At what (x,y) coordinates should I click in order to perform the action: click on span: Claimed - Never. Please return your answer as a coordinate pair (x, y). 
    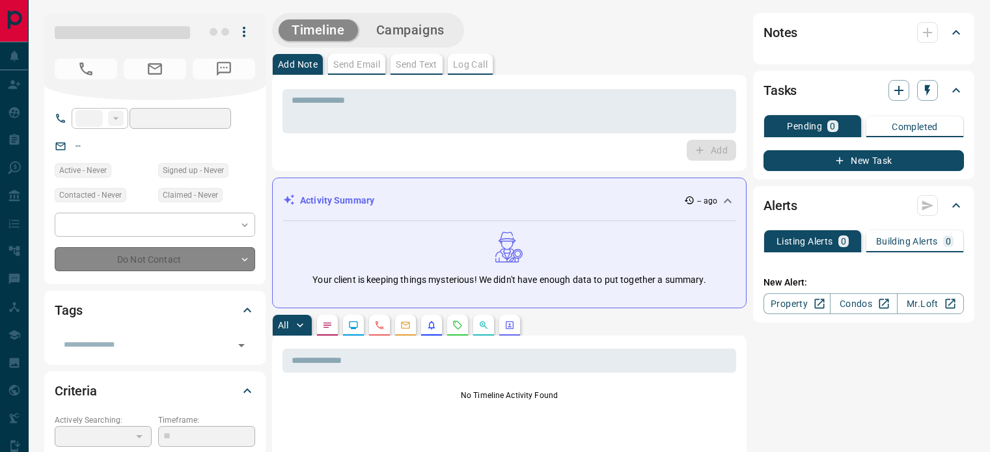
    Looking at the image, I should click on (190, 195).